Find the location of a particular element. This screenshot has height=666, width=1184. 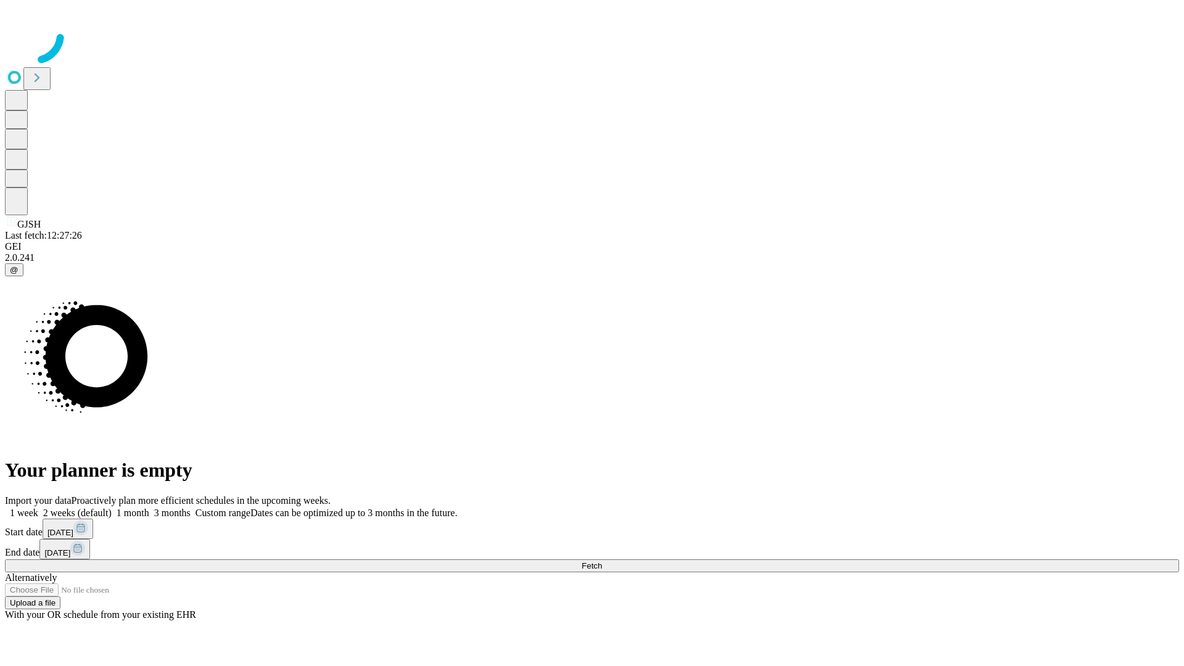

span: 2 weeks (default) is located at coordinates (77, 513).